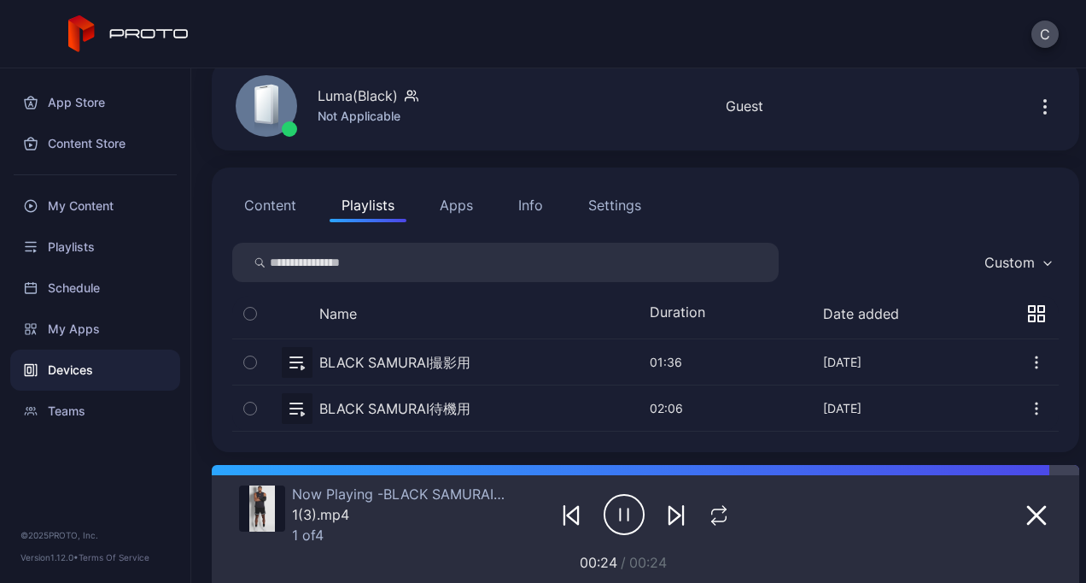 The height and width of the screenshot is (583, 1086). Describe the element at coordinates (615, 205) in the screenshot. I see `button: Settings` at that location.